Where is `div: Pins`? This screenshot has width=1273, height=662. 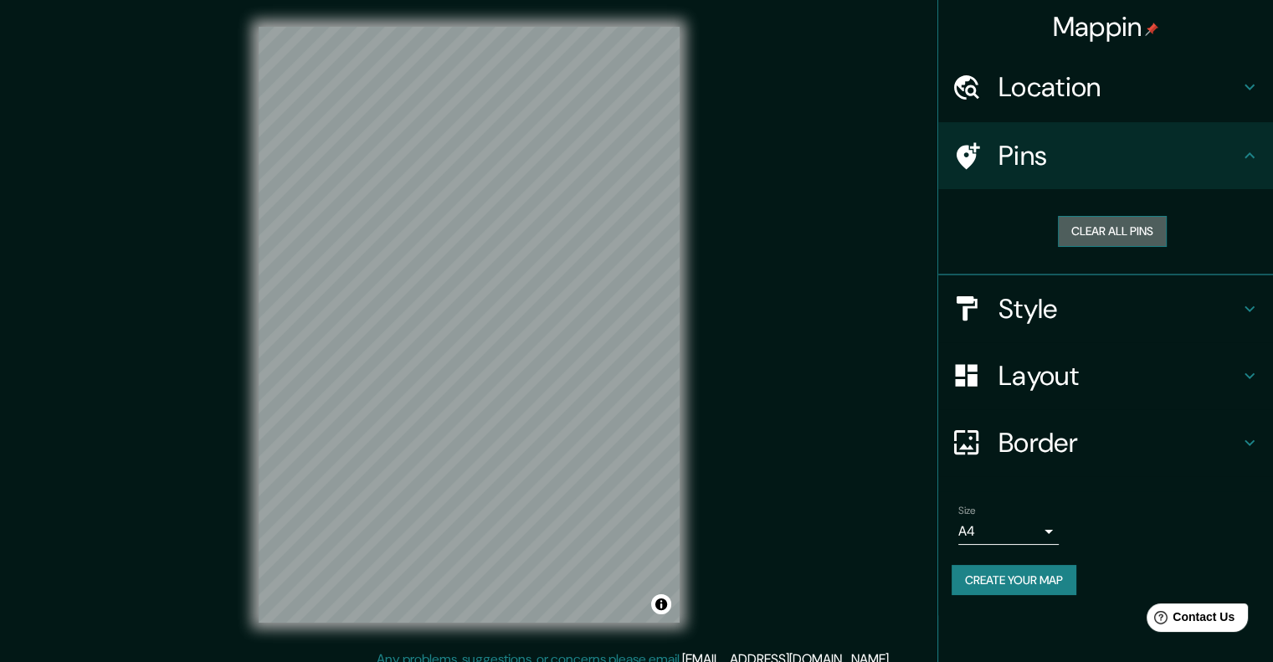
div: Pins is located at coordinates (1106, 156).